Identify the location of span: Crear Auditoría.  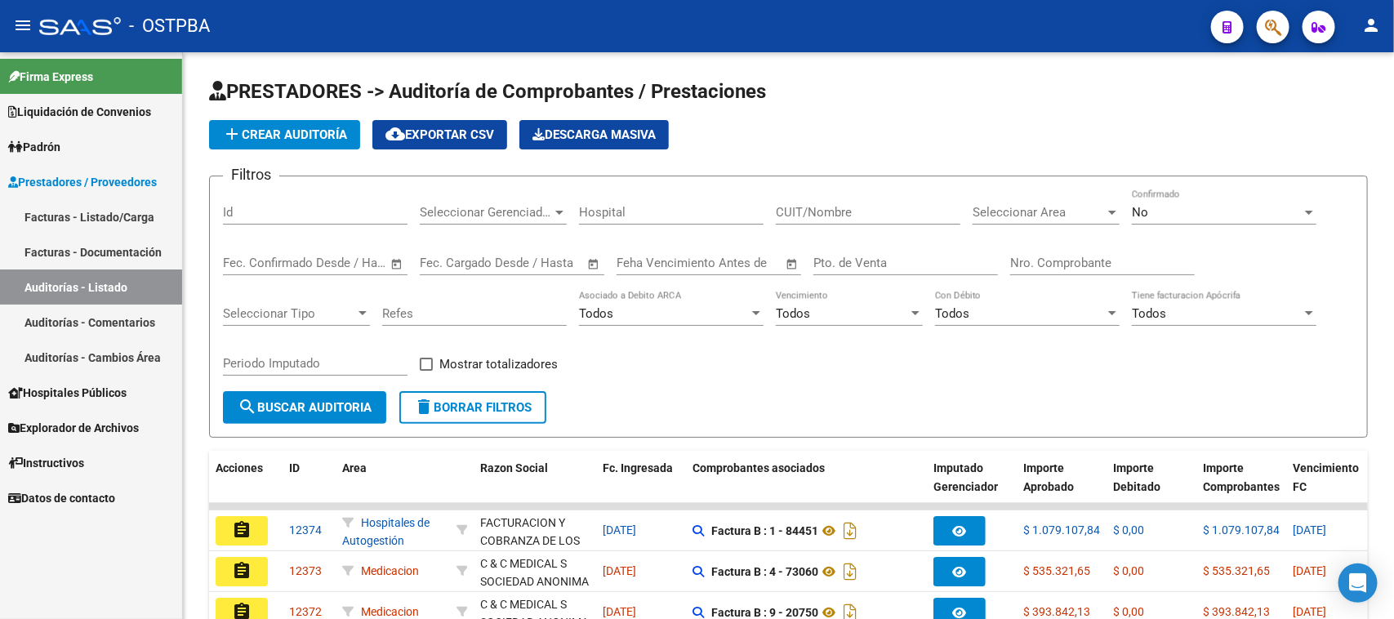
(284, 135).